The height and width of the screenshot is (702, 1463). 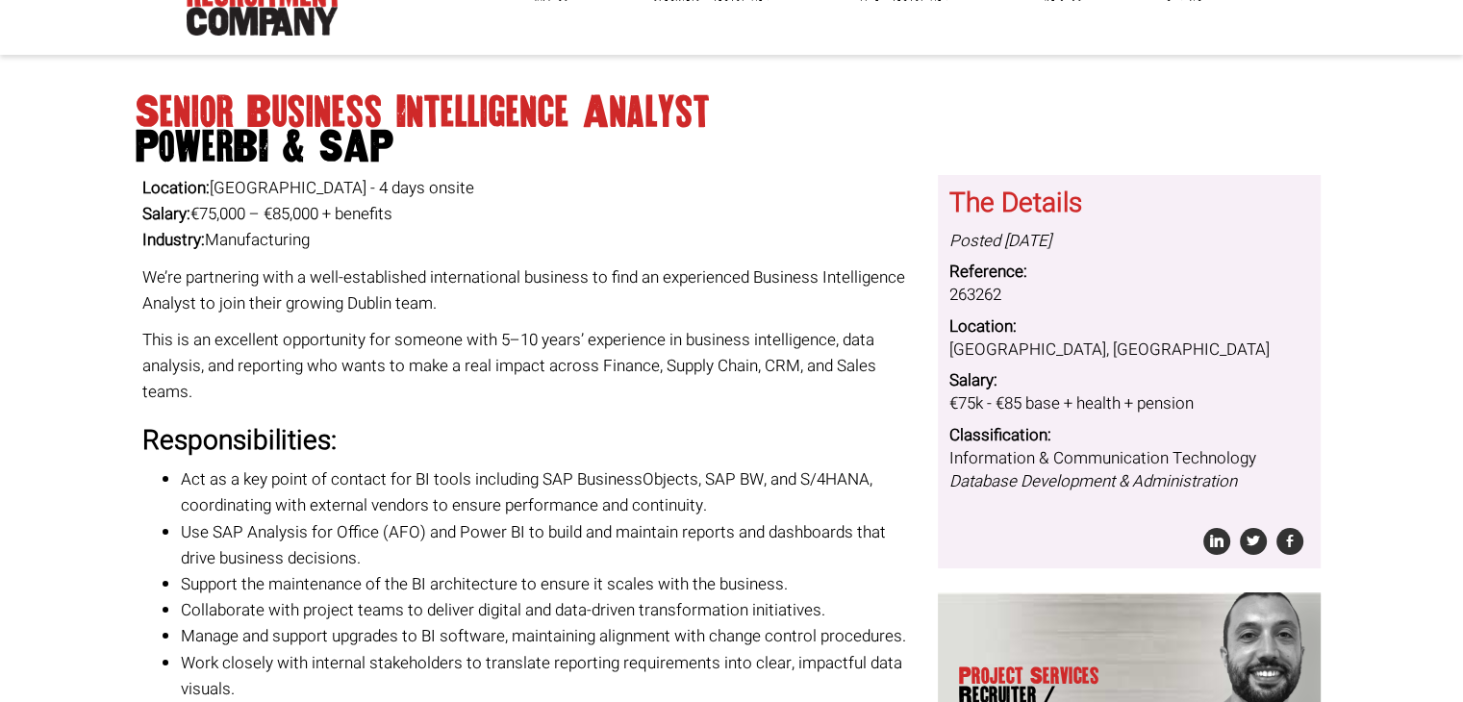 What do you see at coordinates (552, 676) in the screenshot?
I see `li: Work closely with internal stakeholders to translate reporting requirements into clear, impactful...` at bounding box center [552, 676].